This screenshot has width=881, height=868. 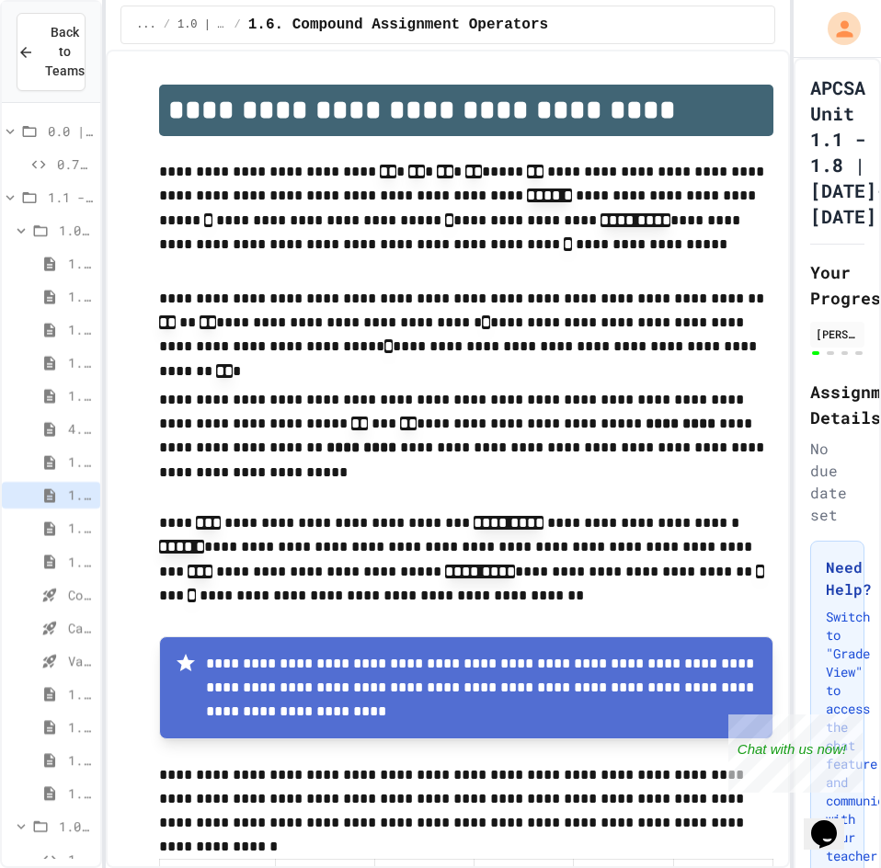 What do you see at coordinates (80, 594) in the screenshot?
I see `span: Compound assignment operators - Quiz` at bounding box center [80, 594].